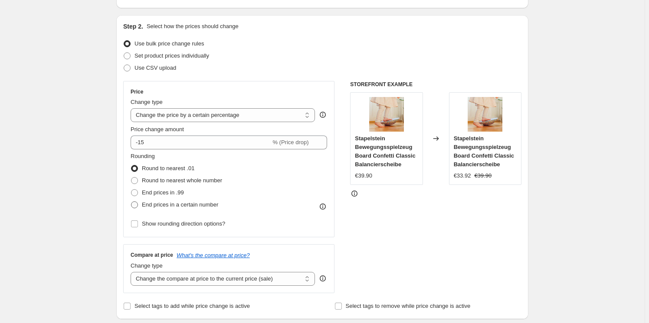 The height and width of the screenshot is (323, 649). What do you see at coordinates (200, 143) in the screenshot?
I see `input: -15` at bounding box center [200, 143].